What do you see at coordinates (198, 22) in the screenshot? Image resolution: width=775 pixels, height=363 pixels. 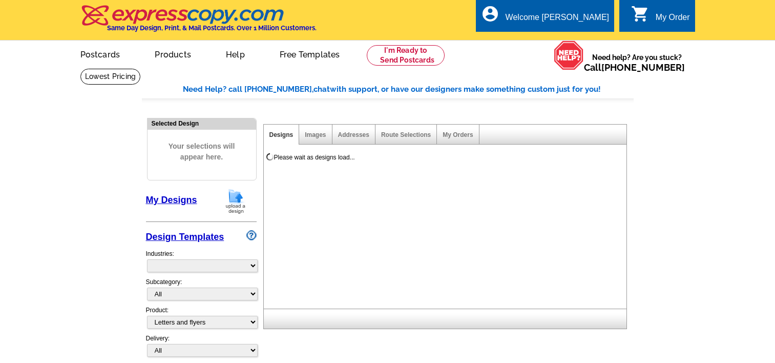 I see `a: Same Day Design, Print, & Mail Postcards. Over 1 Million Customers.` at bounding box center [198, 22].